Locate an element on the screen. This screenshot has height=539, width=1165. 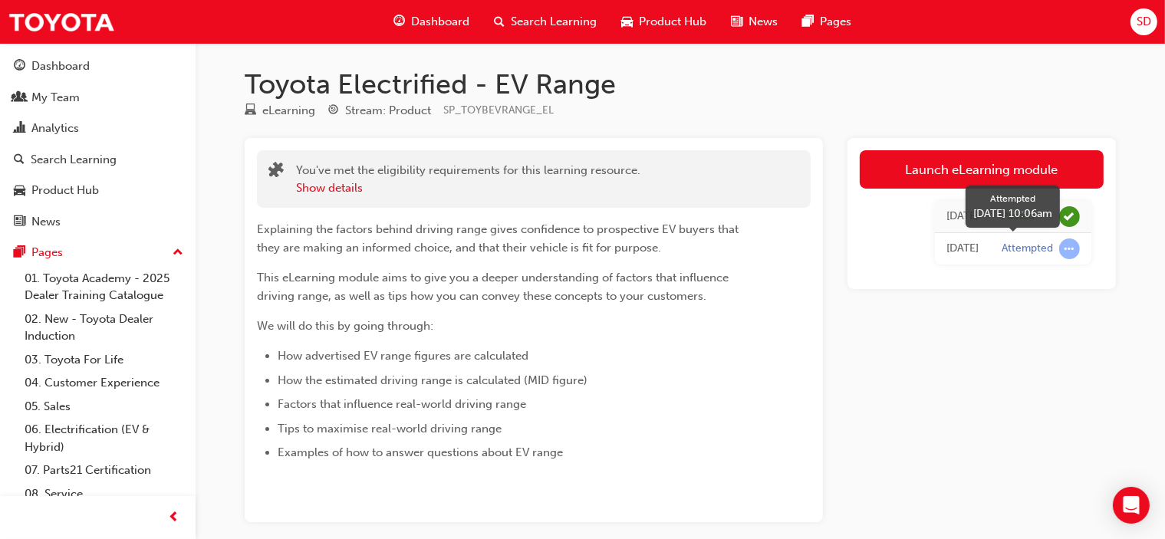
span: Product Hub is located at coordinates (673, 21).